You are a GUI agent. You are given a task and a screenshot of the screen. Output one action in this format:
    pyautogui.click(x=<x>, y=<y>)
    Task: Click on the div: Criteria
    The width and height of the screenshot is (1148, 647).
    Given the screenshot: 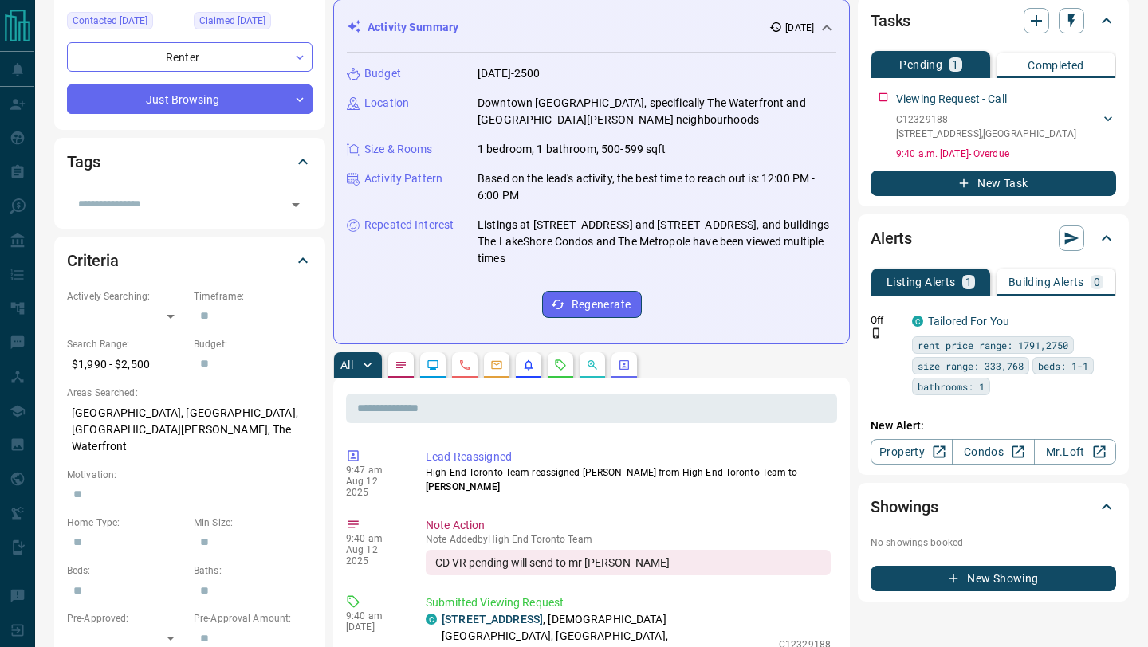 What is the action you would take?
    pyautogui.click(x=190, y=261)
    